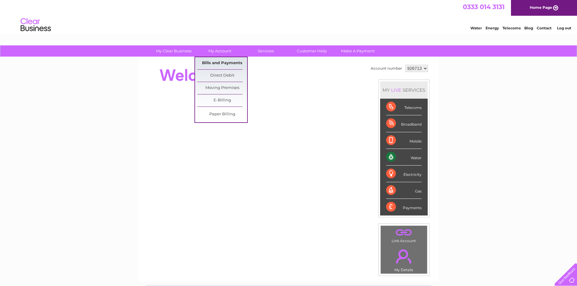 Image resolution: width=577 pixels, height=286 pixels. Describe the element at coordinates (222, 63) in the screenshot. I see `a: Bills and Payments` at that location.